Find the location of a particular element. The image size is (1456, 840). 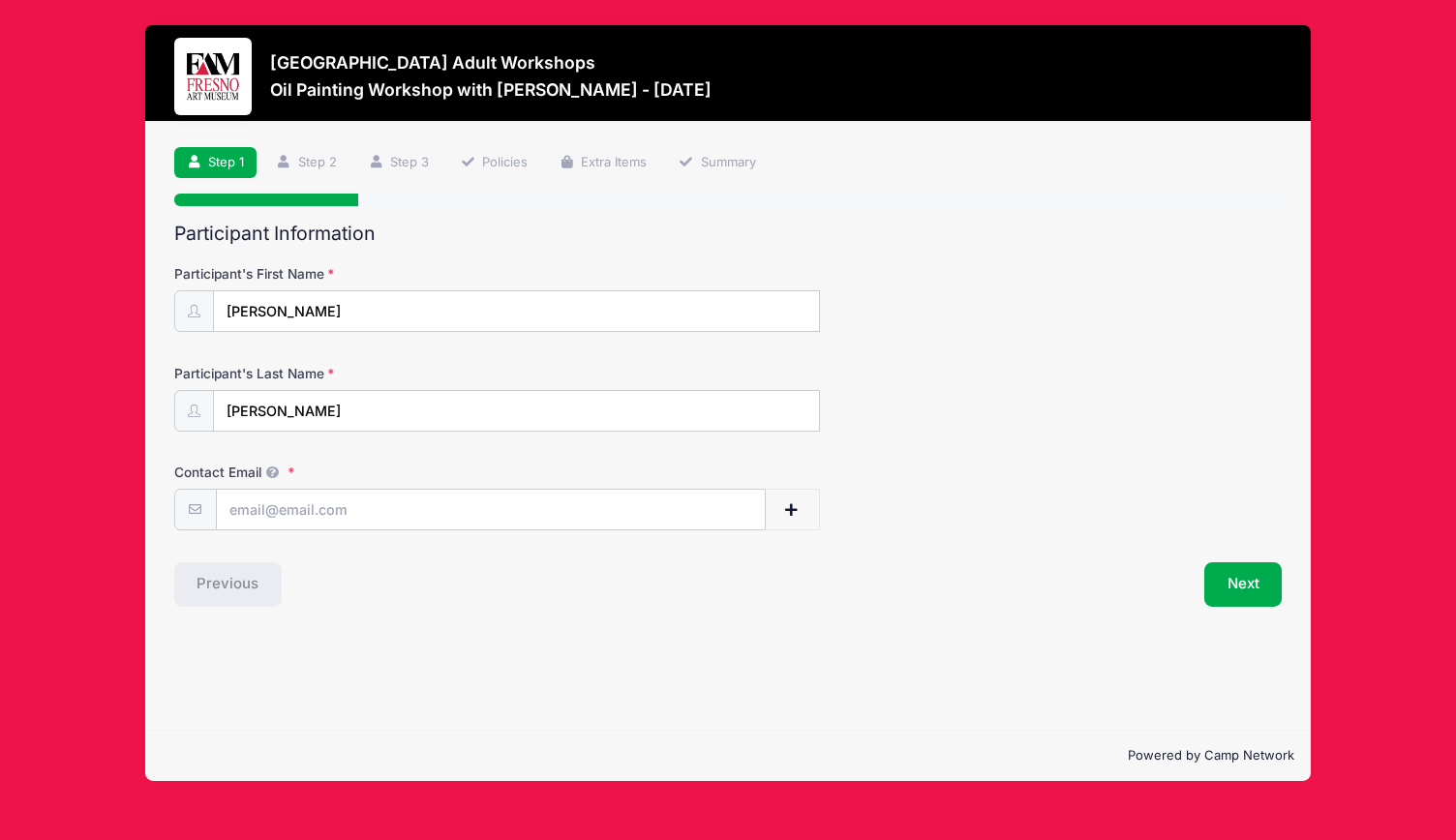

button: Next is located at coordinates (1243, 585).